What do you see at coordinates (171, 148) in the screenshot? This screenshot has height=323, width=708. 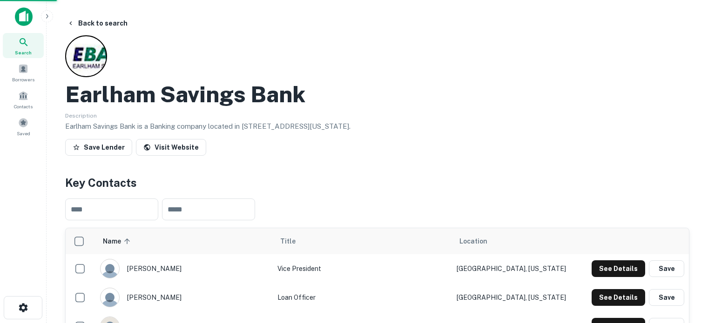 I see `a: Visit Website` at bounding box center [171, 148].